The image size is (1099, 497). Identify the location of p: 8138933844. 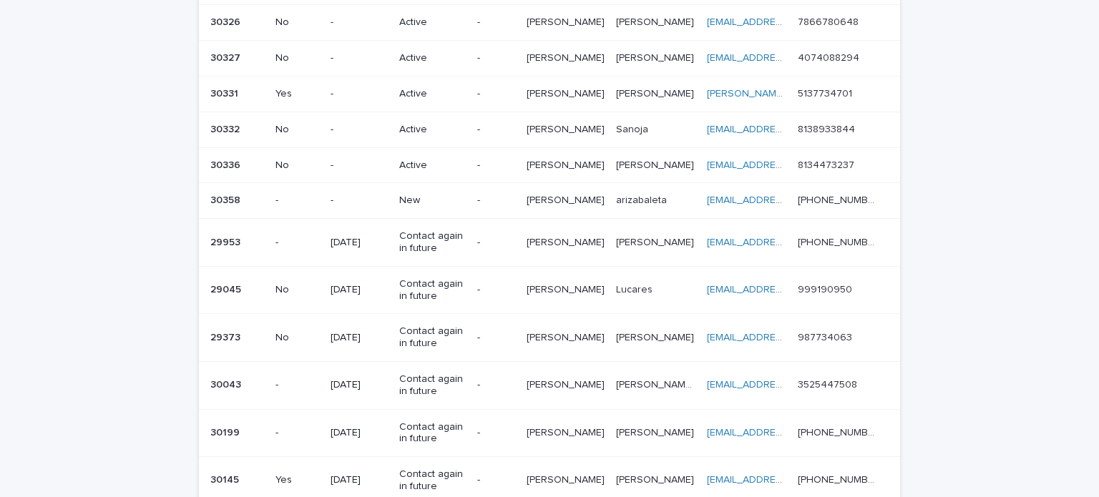
(827, 128).